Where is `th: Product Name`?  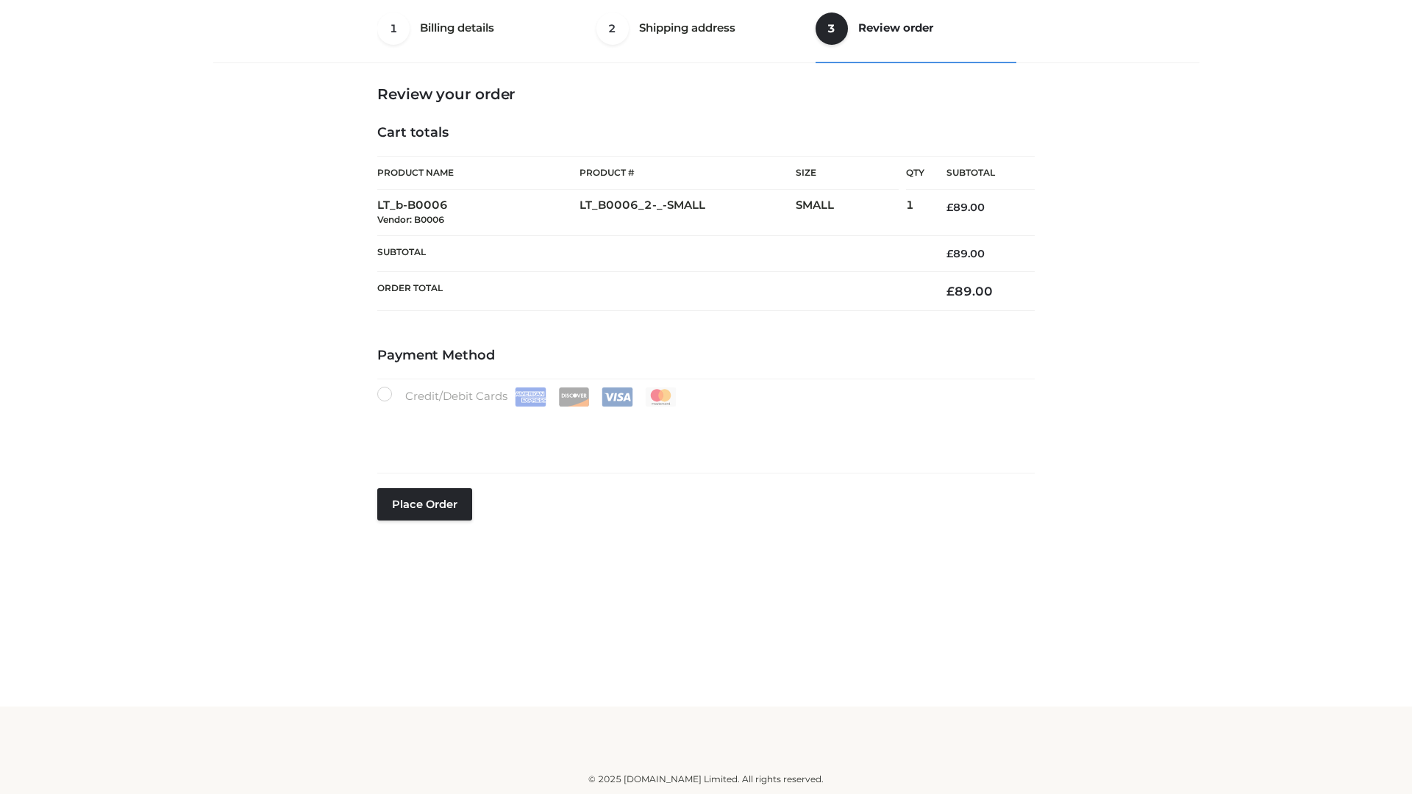 th: Product Name is located at coordinates (478, 173).